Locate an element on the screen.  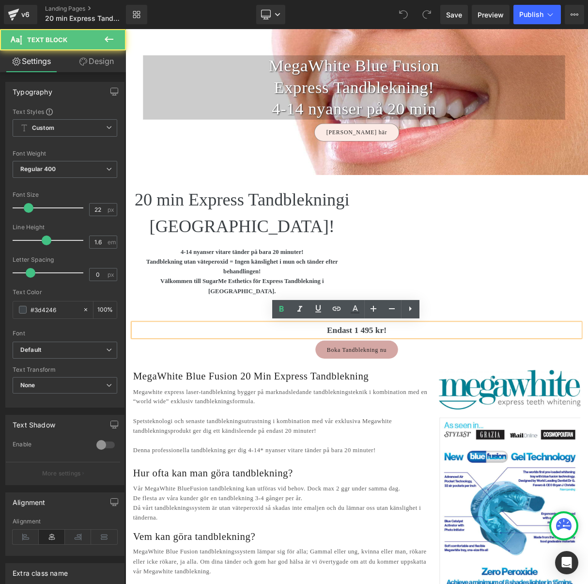
p: More settings is located at coordinates (62, 474).